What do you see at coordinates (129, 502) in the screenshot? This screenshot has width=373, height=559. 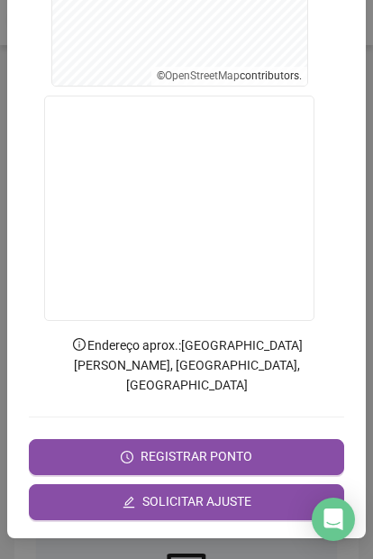 I see `span: edit` at bounding box center [129, 502].